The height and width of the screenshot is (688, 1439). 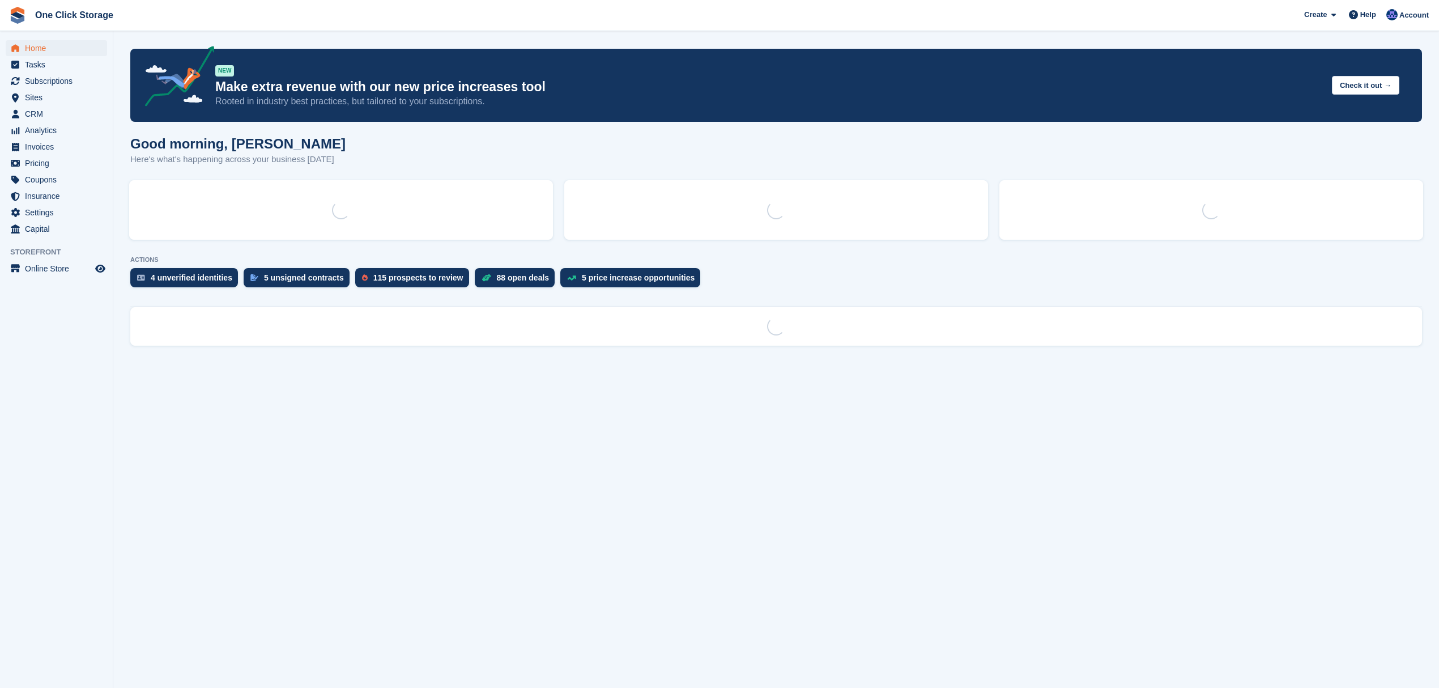 What do you see at coordinates (59, 180) in the screenshot?
I see `span: Coupons` at bounding box center [59, 180].